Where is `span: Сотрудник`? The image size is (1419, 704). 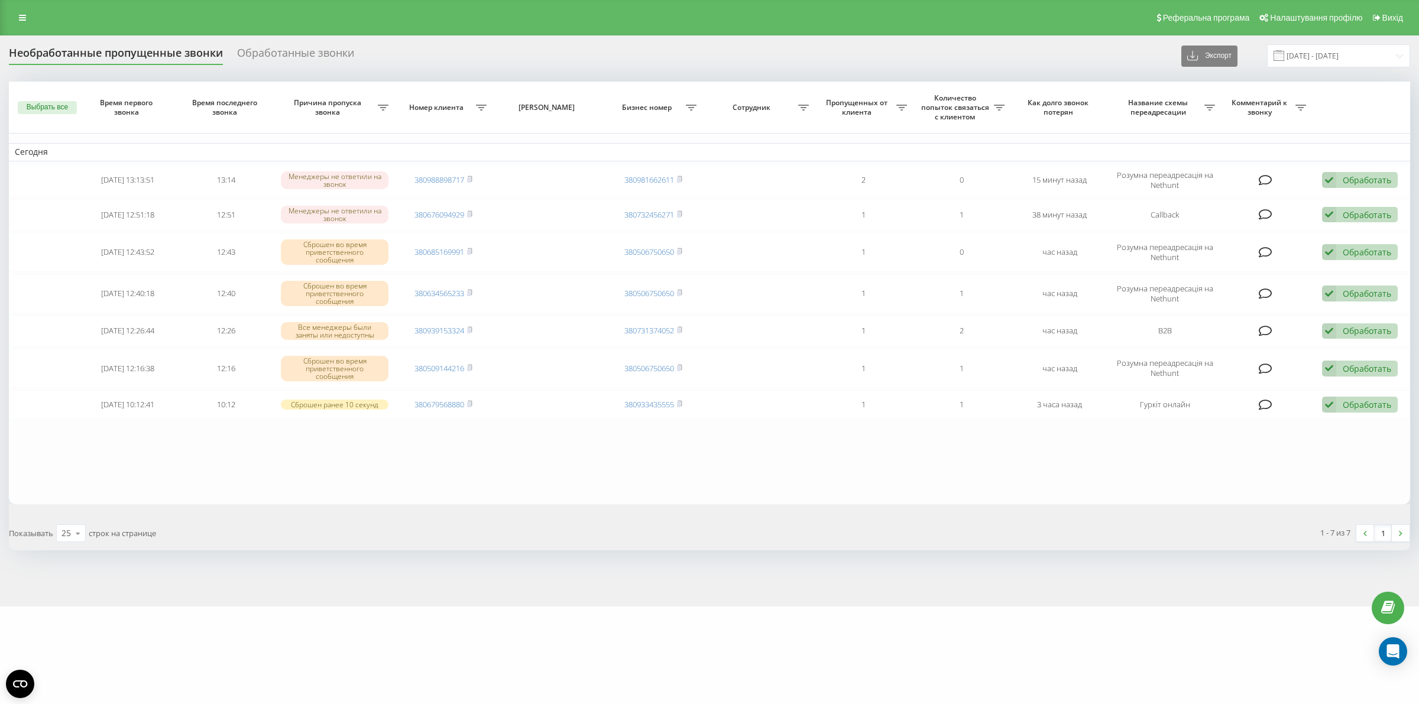 span: Сотрудник is located at coordinates (753, 108).